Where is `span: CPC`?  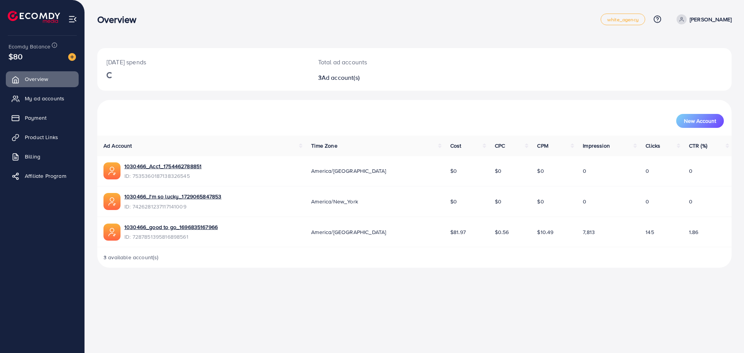
span: CPC is located at coordinates (500, 146).